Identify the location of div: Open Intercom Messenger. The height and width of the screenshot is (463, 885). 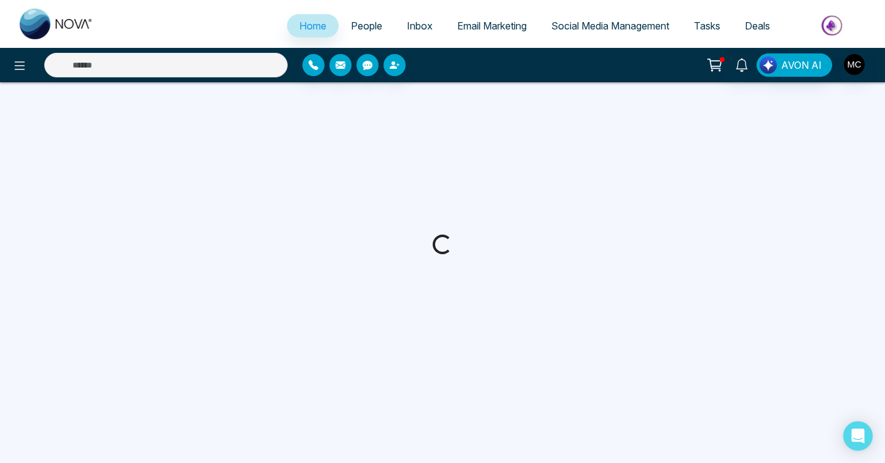
(858, 436).